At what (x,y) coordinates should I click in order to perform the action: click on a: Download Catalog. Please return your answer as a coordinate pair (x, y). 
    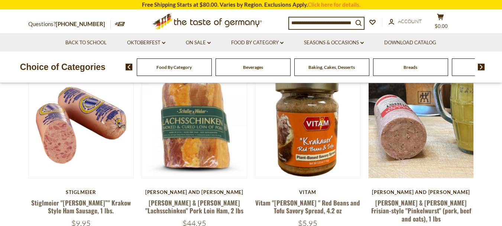
    Looking at the image, I should click on (410, 43).